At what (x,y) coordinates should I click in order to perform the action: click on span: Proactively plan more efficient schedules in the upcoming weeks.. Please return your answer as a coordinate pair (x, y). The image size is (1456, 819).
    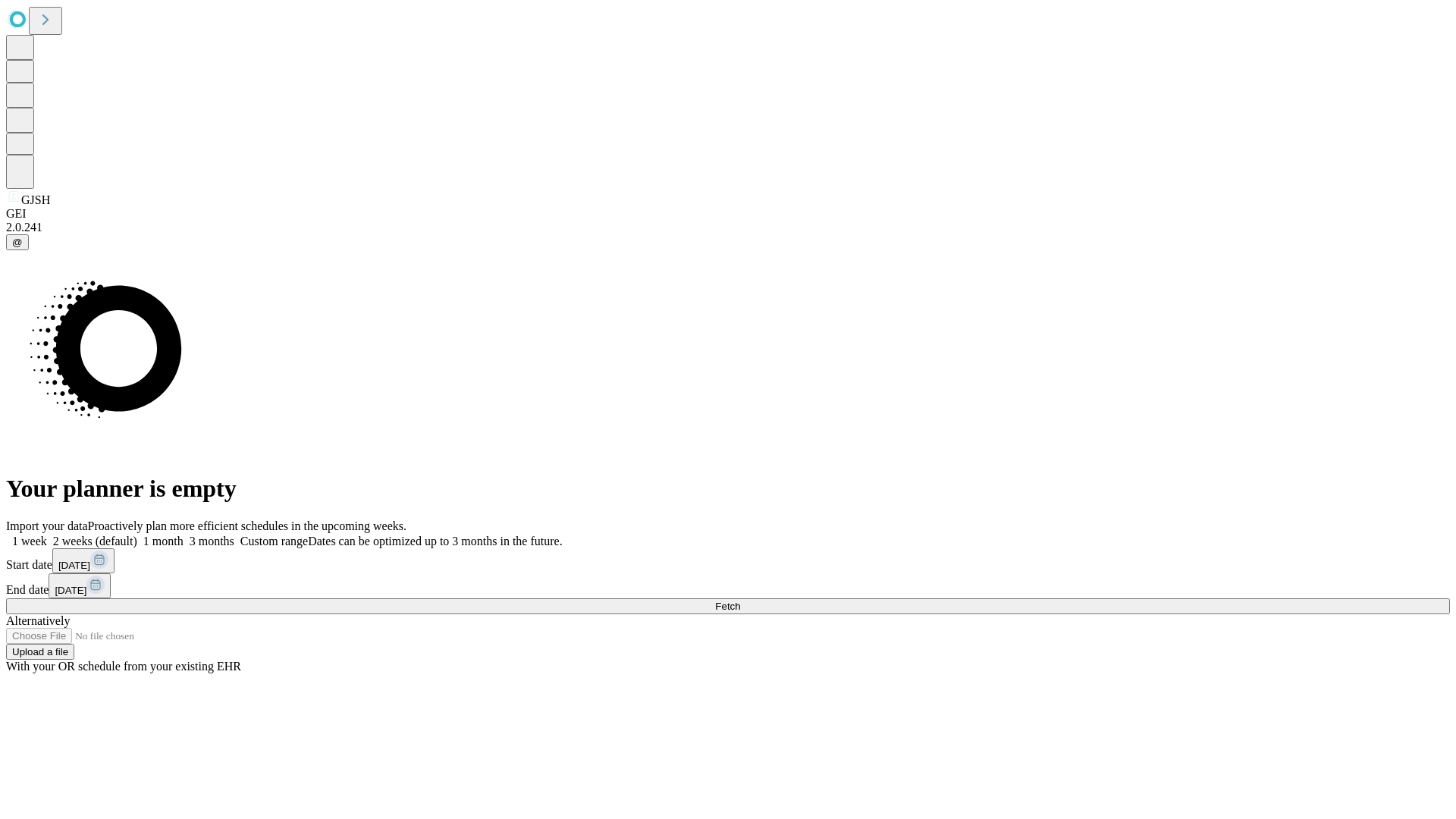
    Looking at the image, I should click on (247, 526).